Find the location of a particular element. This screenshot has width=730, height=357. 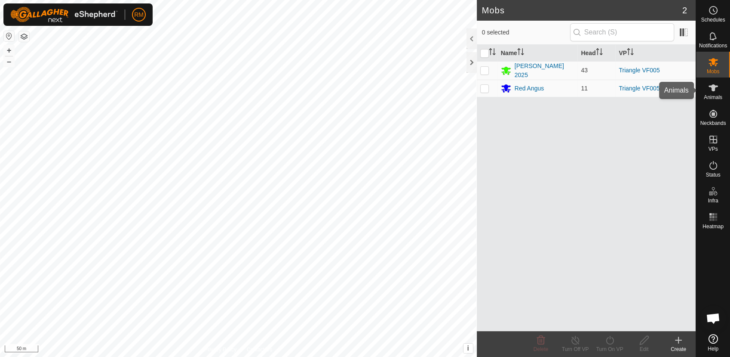

th: Name is located at coordinates (538, 53).